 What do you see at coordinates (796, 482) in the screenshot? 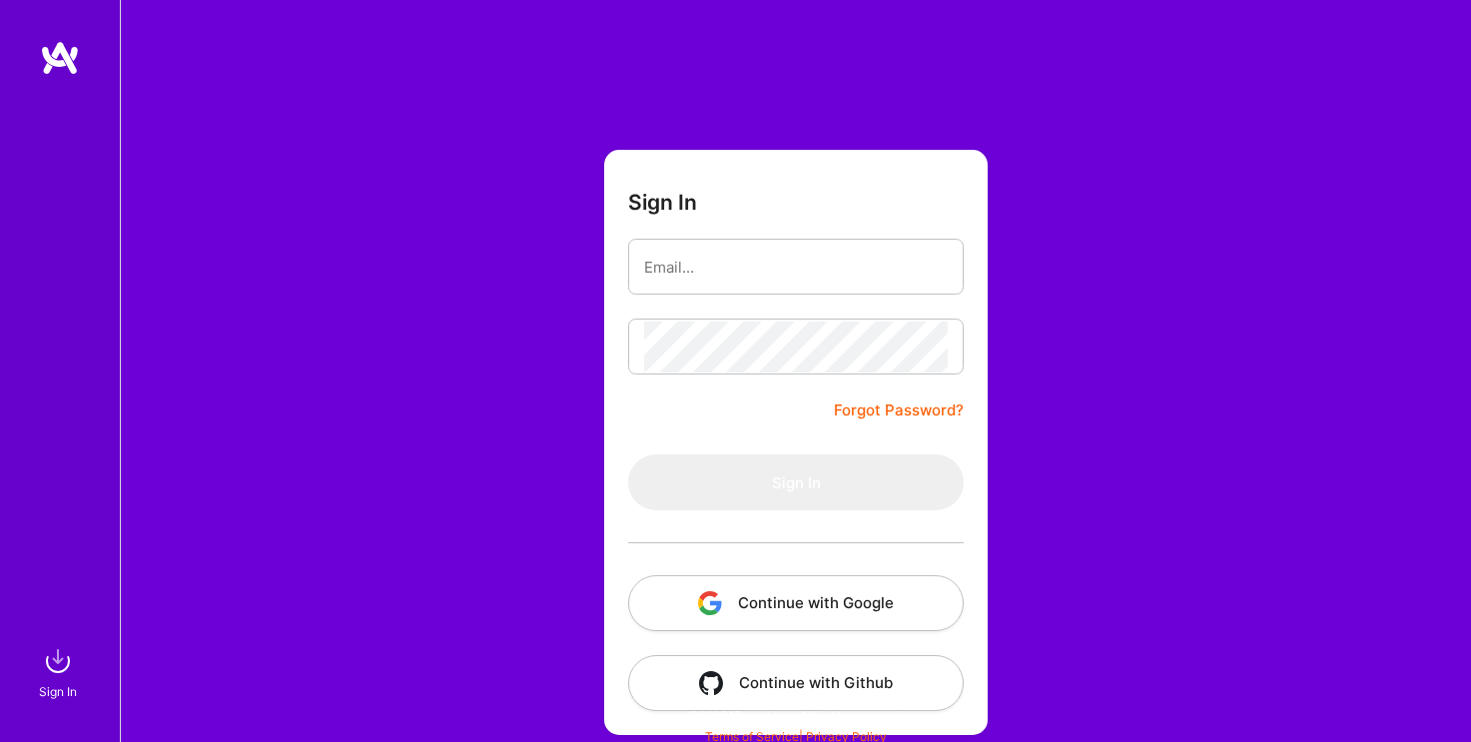
I see `button: Sign In` at bounding box center [796, 482].